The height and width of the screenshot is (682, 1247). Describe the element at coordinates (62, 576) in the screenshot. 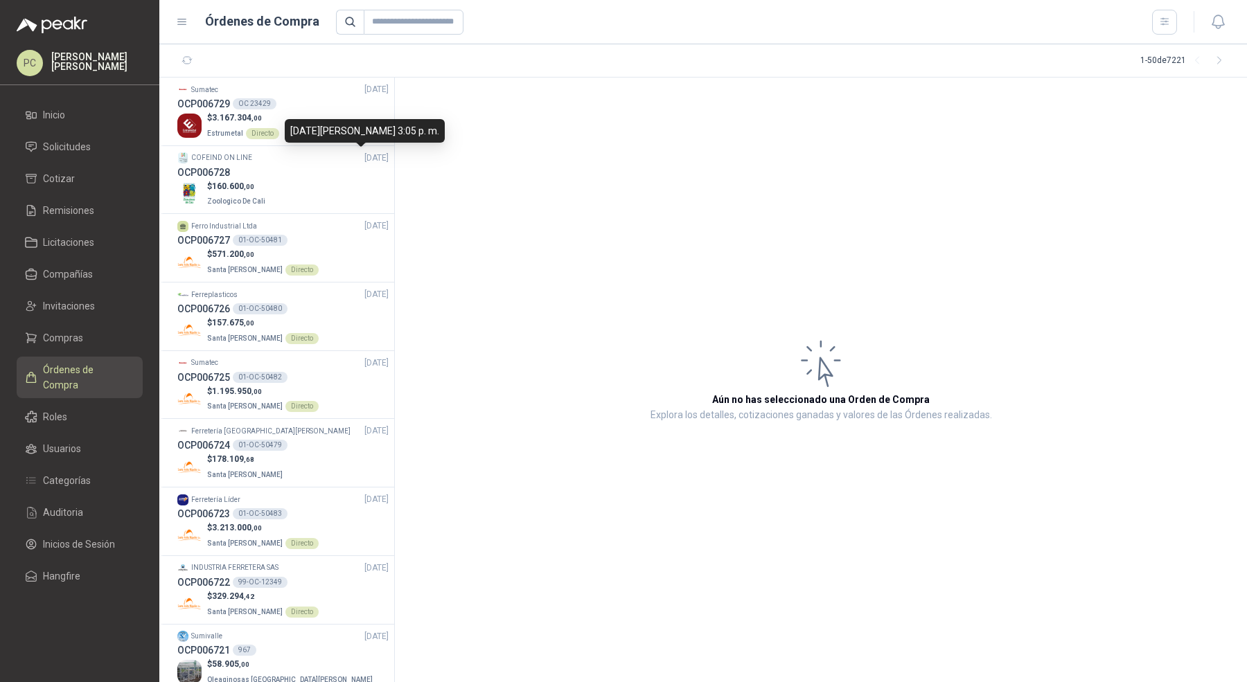

I see `span: Hangfire` at that location.